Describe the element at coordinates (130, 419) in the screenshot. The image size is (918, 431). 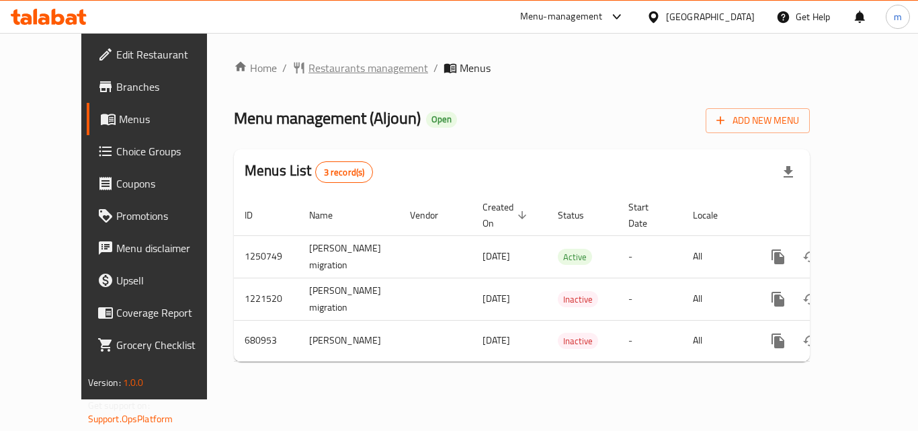
I see `a: Support.OpsPlatform` at that location.